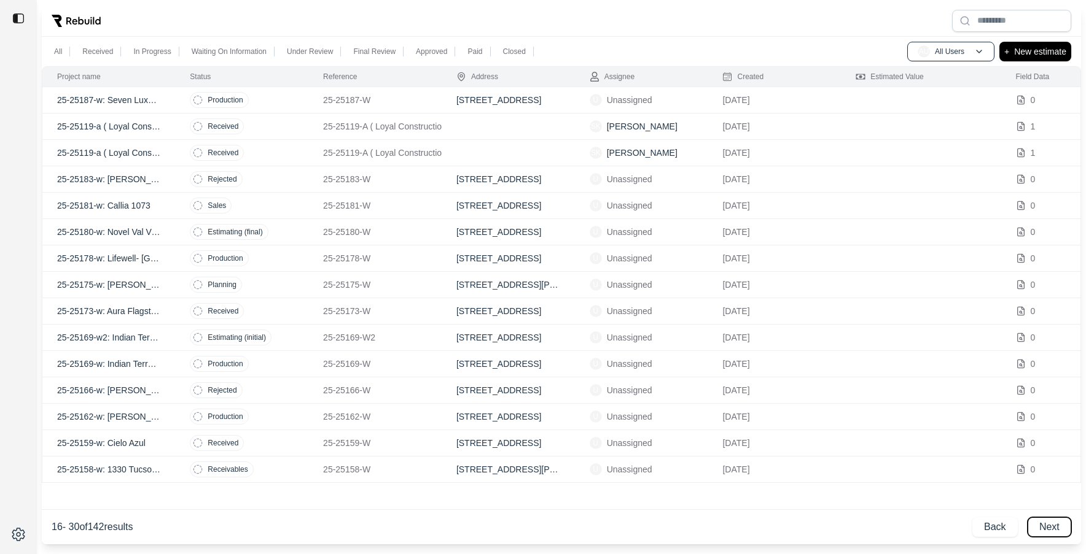 This screenshot has width=1086, height=554. I want to click on p: 25-25166-W, so click(375, 391).